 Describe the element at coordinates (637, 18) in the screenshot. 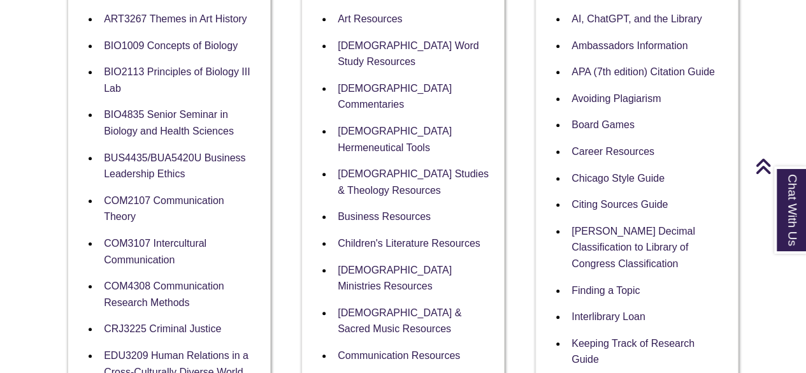

I see `a: AI, ChatGPT, and the Library` at that location.